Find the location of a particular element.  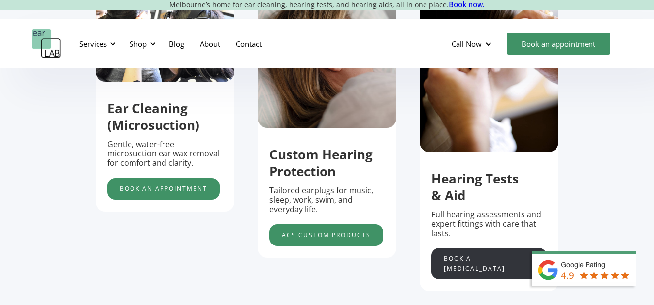

a: Contact is located at coordinates (249, 44).